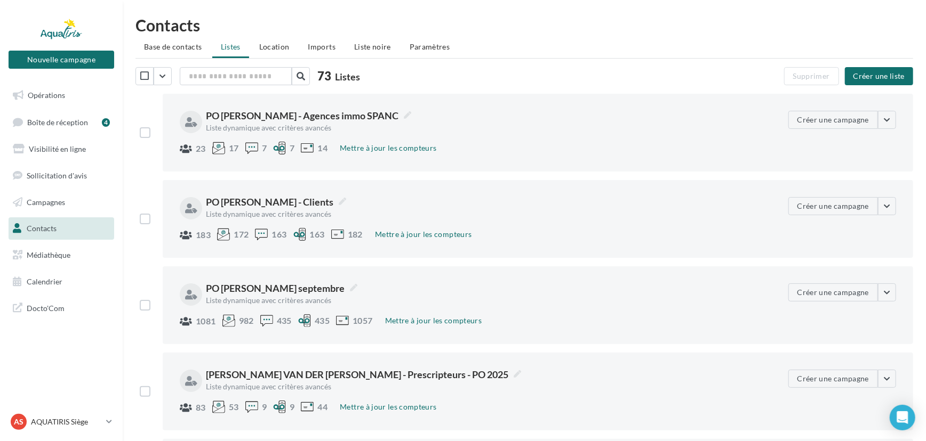 The width and height of the screenshot is (926, 441). Describe the element at coordinates (42, 228) in the screenshot. I see `span: Contacts` at that location.